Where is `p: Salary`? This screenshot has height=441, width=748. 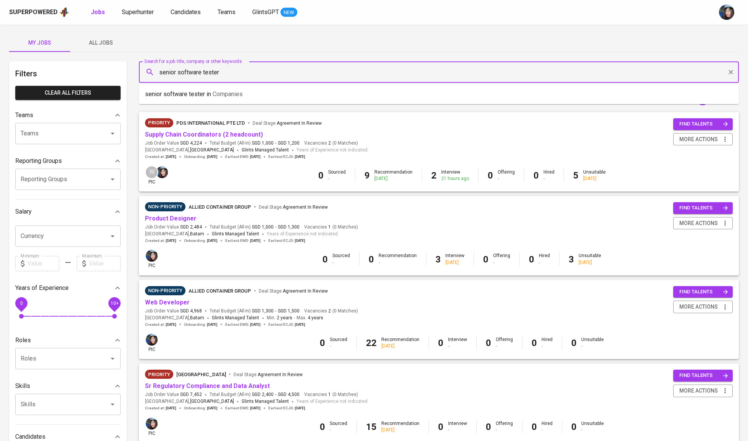 p: Salary is located at coordinates (23, 212).